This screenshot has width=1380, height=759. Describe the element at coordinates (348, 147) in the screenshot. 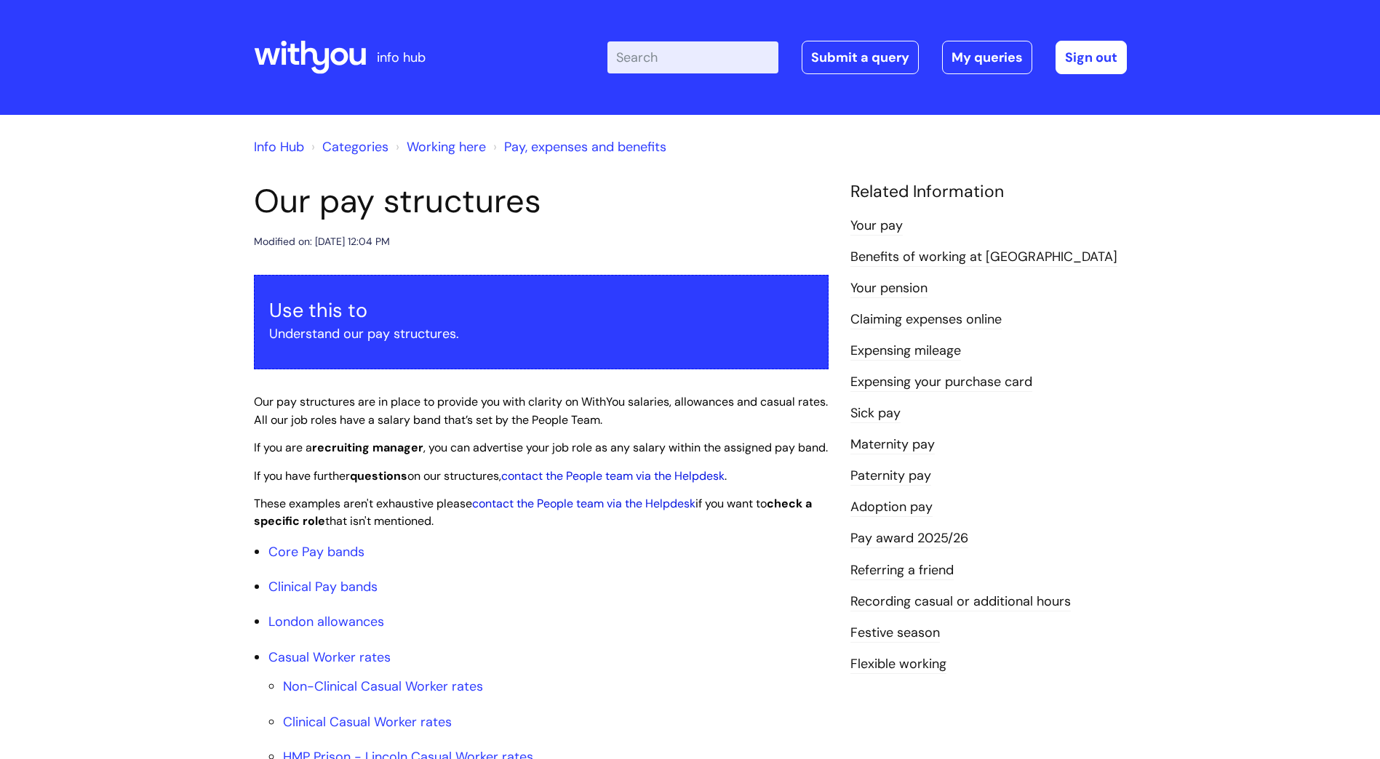

I see `li: Solution home` at that location.